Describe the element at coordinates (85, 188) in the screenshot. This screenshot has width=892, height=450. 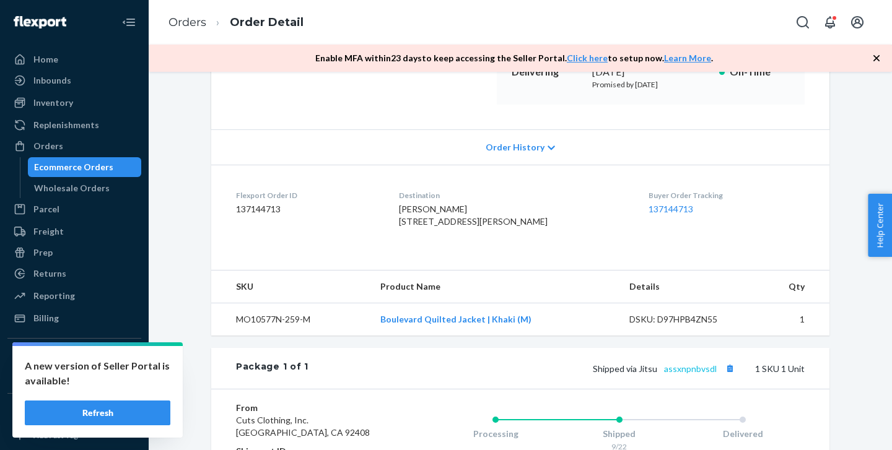
I see `a: Wholesale Orders` at that location.